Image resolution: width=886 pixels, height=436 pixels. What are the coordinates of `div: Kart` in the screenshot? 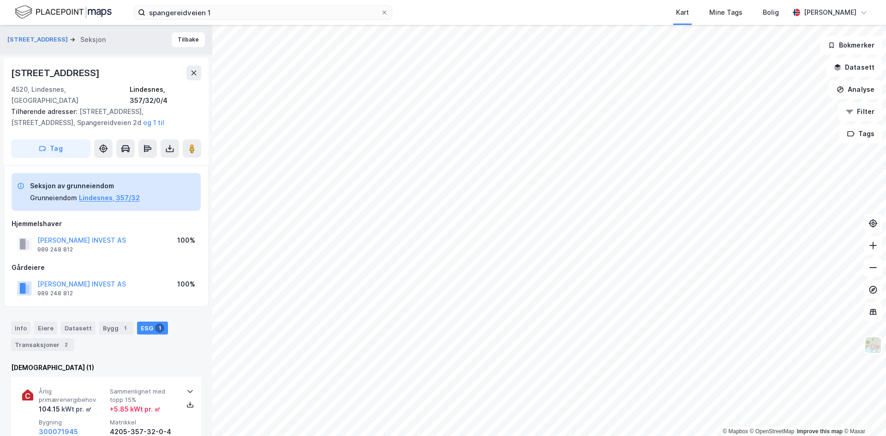 It's located at (682, 12).